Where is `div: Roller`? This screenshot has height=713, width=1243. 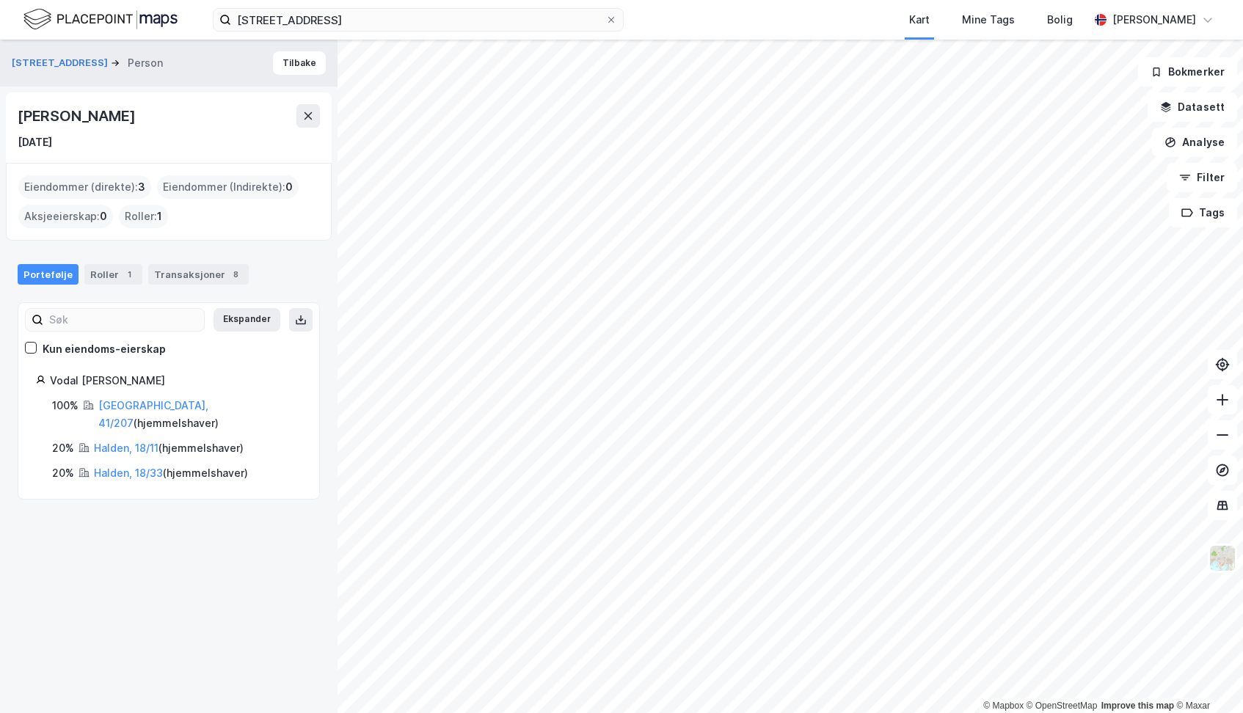 div: Roller is located at coordinates (113, 274).